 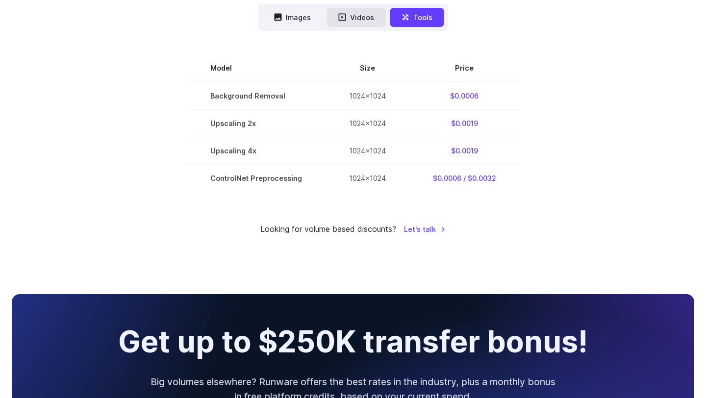 What do you see at coordinates (367, 68) in the screenshot?
I see `th: Size` at bounding box center [367, 68].